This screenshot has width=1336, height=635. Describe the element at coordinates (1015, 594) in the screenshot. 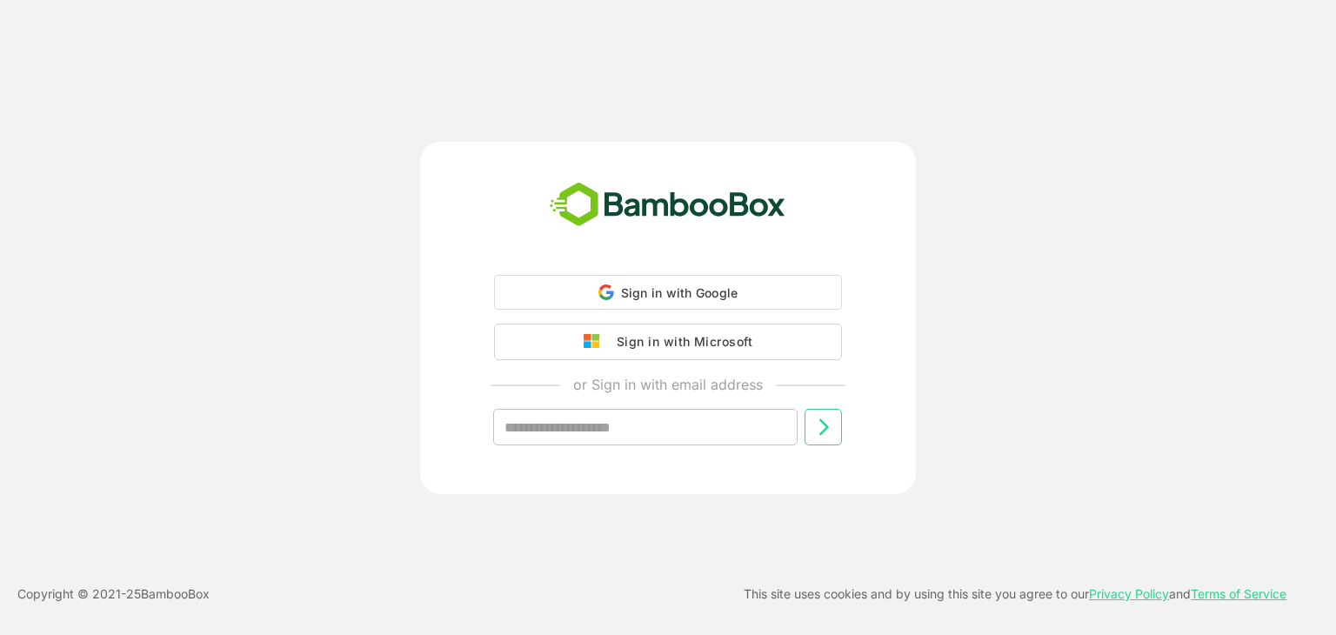

I see `p: This site uses cookies and by using this site you agree to our and` at that location.